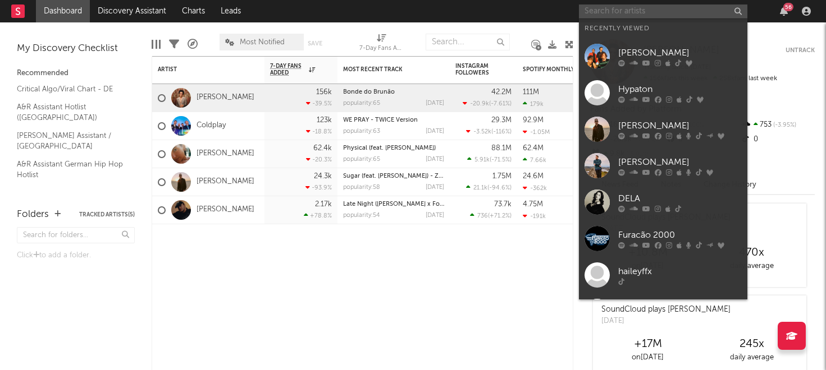  Describe the element at coordinates (751, 345) in the screenshot. I see `div: 245 x` at that location.